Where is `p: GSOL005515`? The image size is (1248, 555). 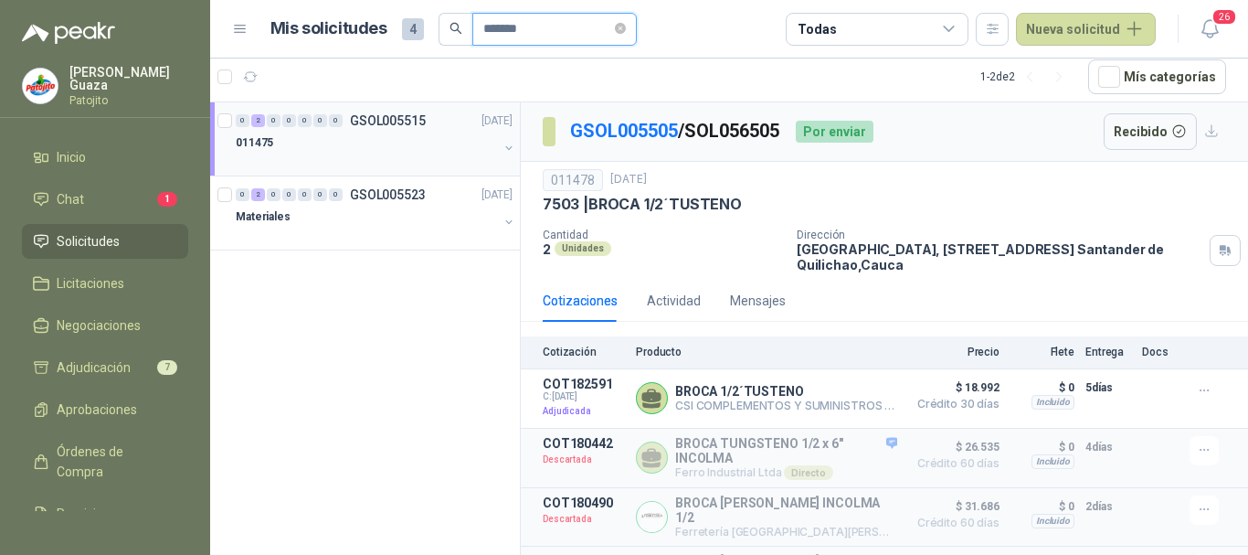 p: GSOL005515 is located at coordinates (388, 121).